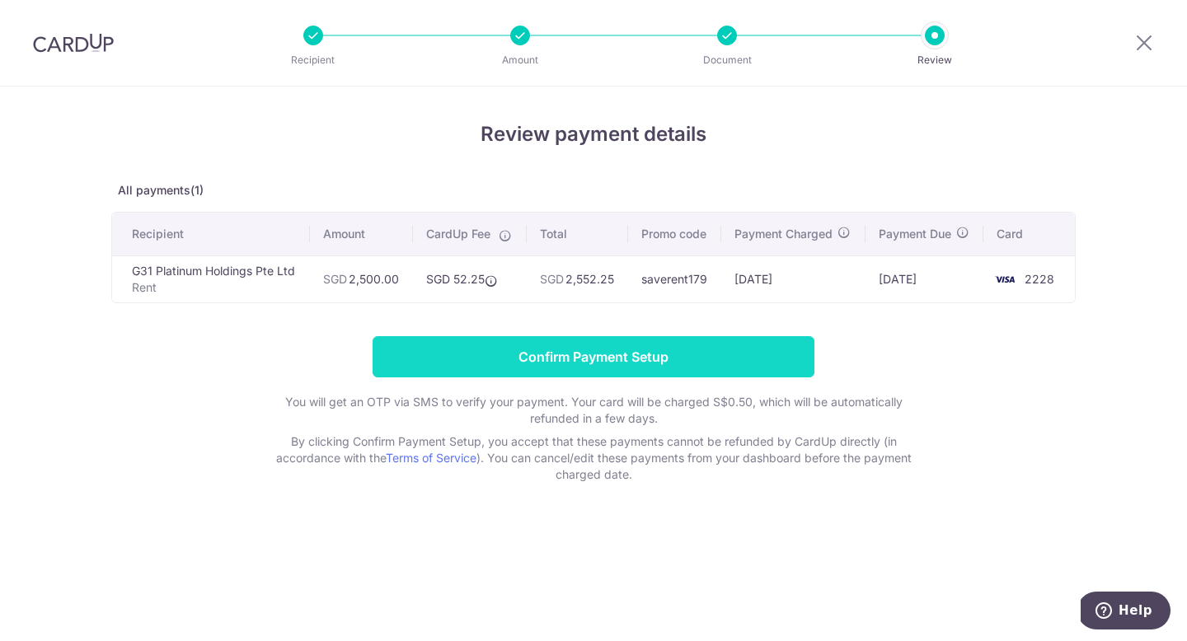 The image size is (1187, 641). What do you see at coordinates (458, 234) in the screenshot?
I see `span: CardUp Fee` at bounding box center [458, 234].